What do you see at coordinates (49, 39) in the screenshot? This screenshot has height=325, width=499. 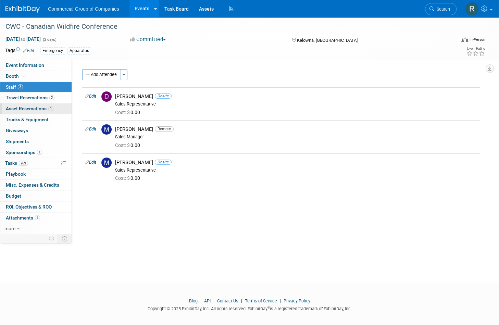 I see `span: (2 days)` at bounding box center [49, 39].